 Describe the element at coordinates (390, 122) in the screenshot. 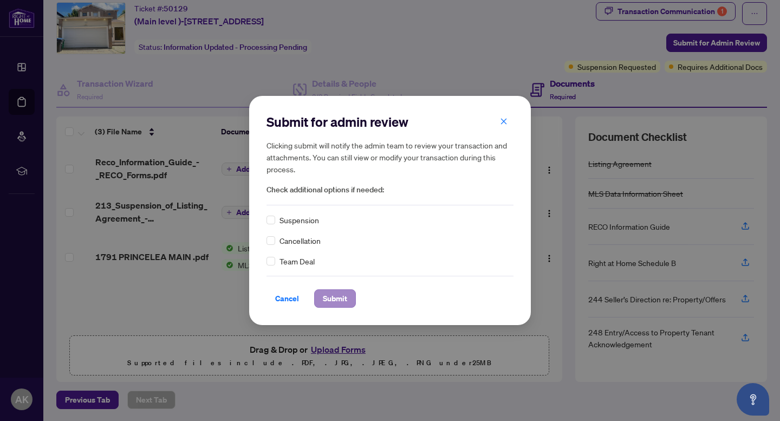

I see `h2: Submit for admin review` at that location.